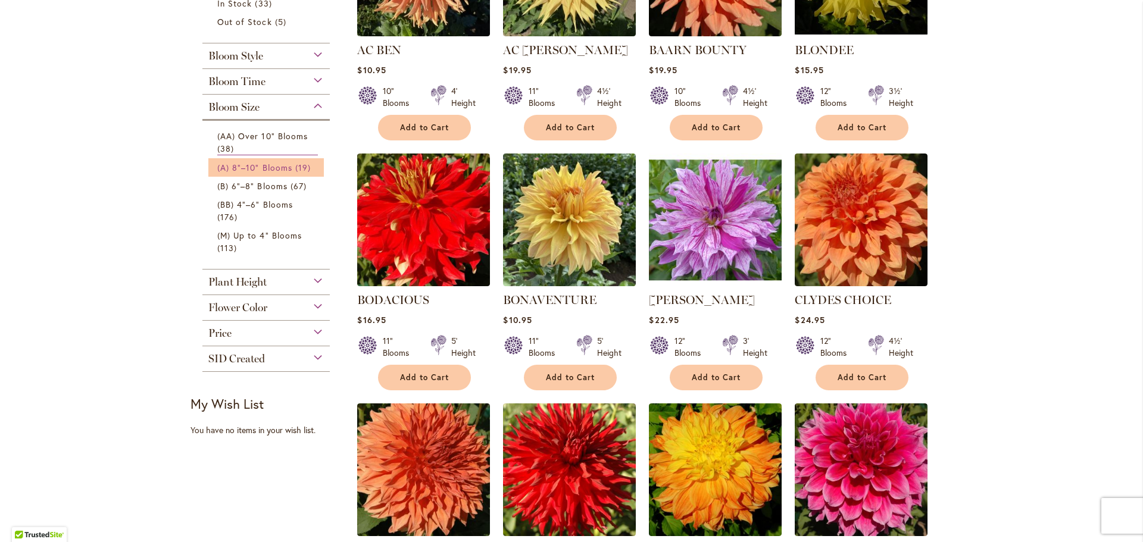 The height and width of the screenshot is (542, 1143). Describe the element at coordinates (237, 282) in the screenshot. I see `span: Plant Height` at that location.